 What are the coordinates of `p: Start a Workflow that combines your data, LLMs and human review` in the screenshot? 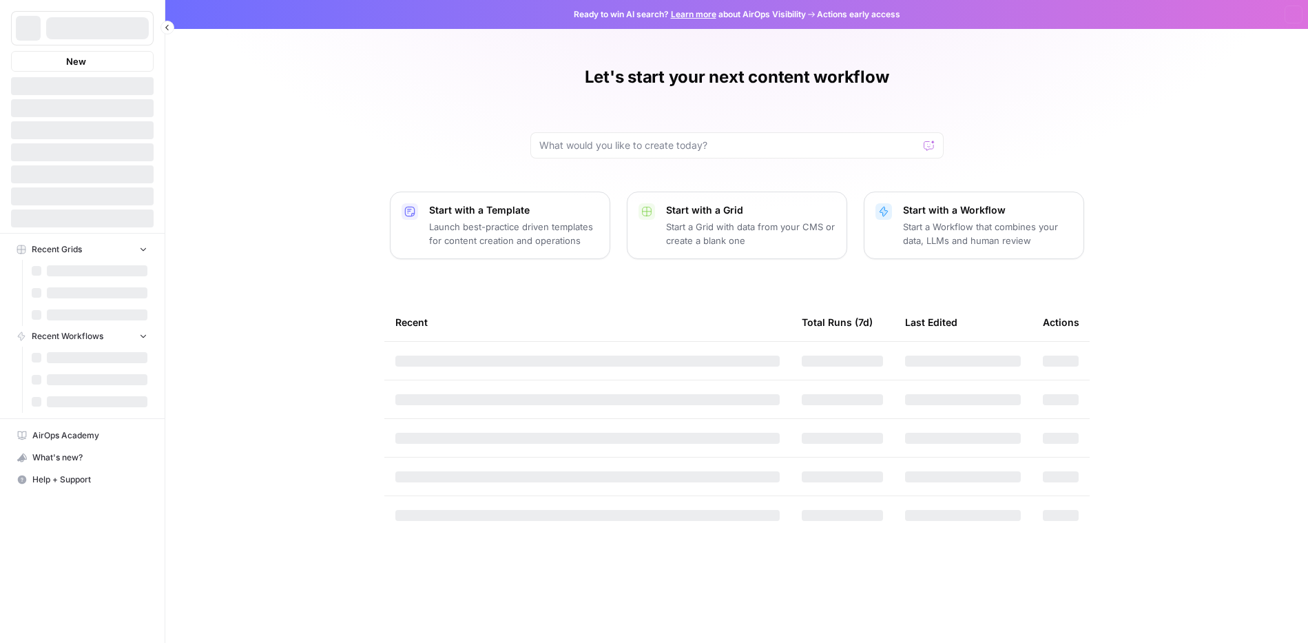 It's located at (988, 234).